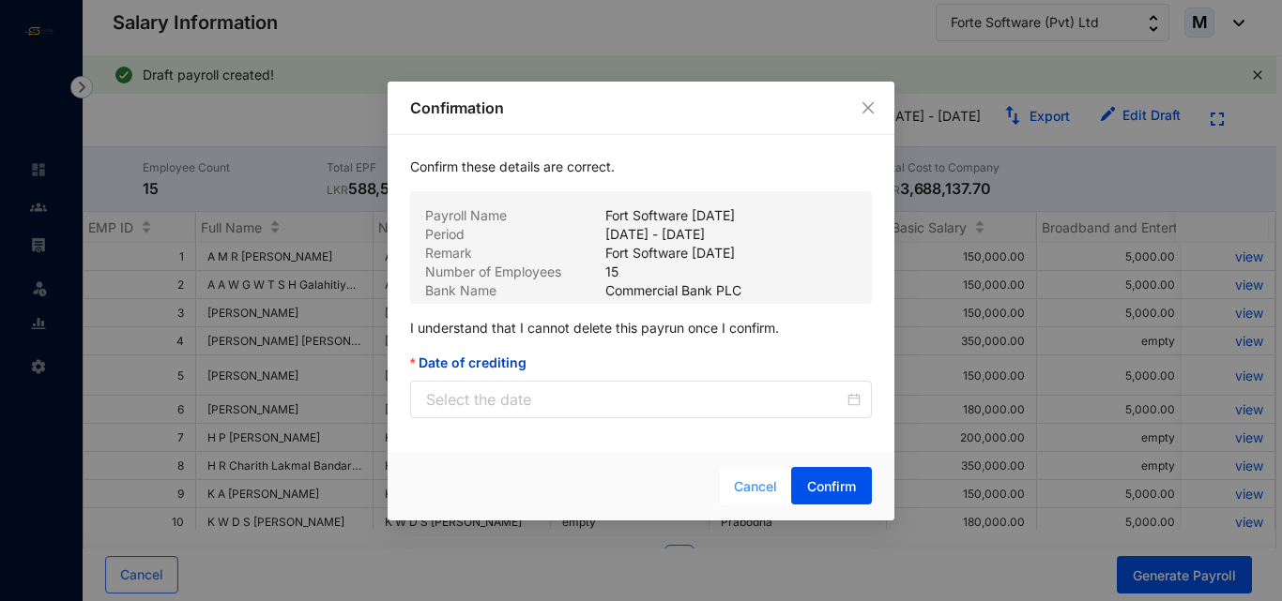  I want to click on p: Bank Name, so click(515, 291).